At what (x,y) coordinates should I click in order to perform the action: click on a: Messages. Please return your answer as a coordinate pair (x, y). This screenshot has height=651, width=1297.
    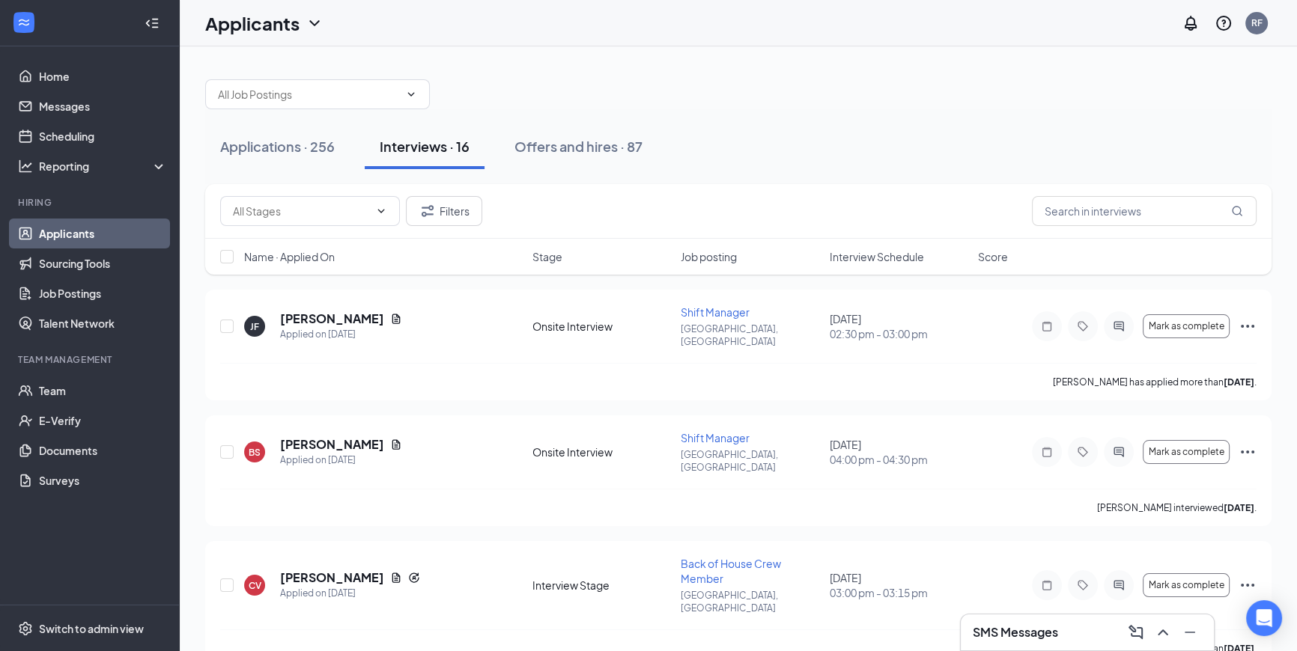
    Looking at the image, I should click on (103, 106).